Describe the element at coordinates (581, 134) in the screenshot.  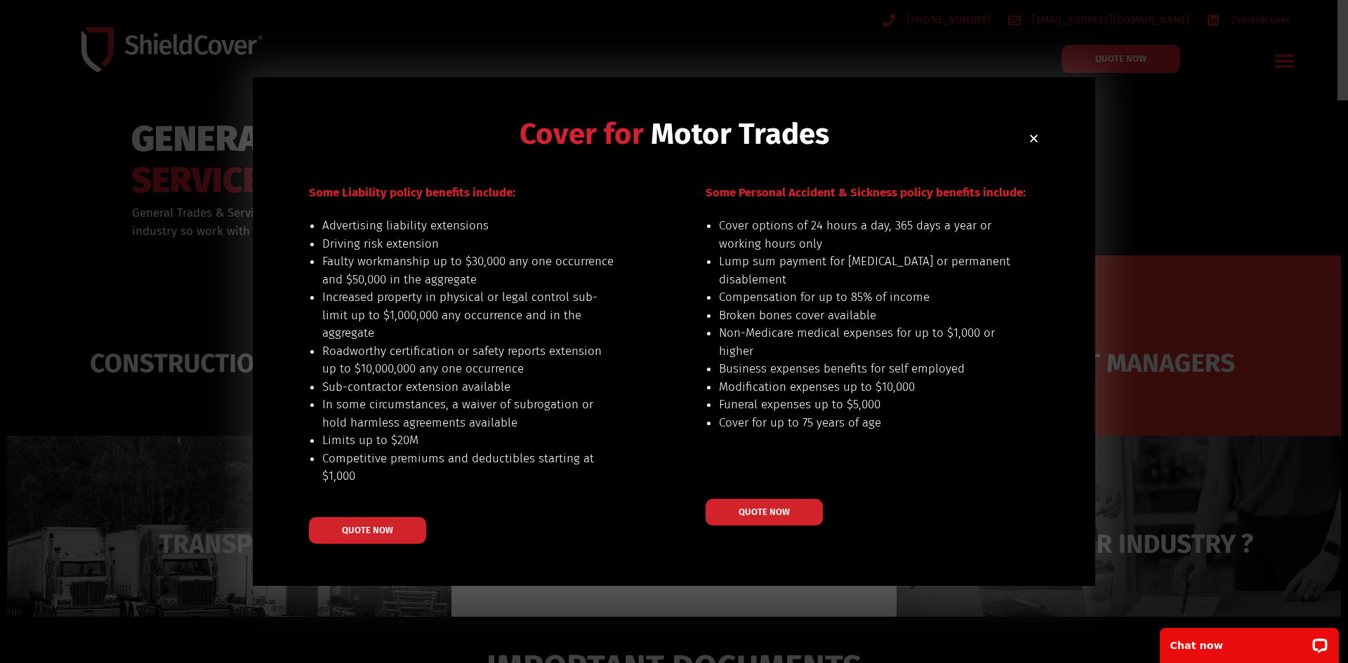
I see `span: Cover for` at that location.